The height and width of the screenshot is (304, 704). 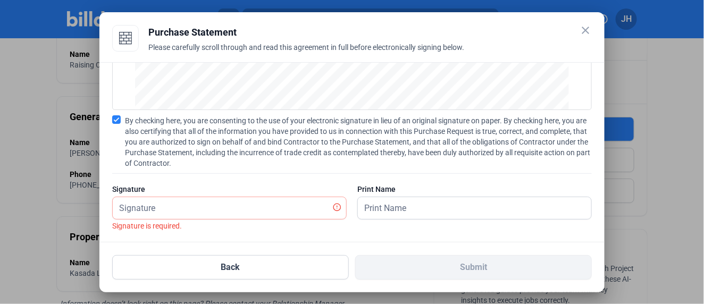 What do you see at coordinates (358, 142) in the screenshot?
I see `span: By checking here, you are consenting to the use of your electronic signature in lieu of an origin...` at bounding box center [358, 142].